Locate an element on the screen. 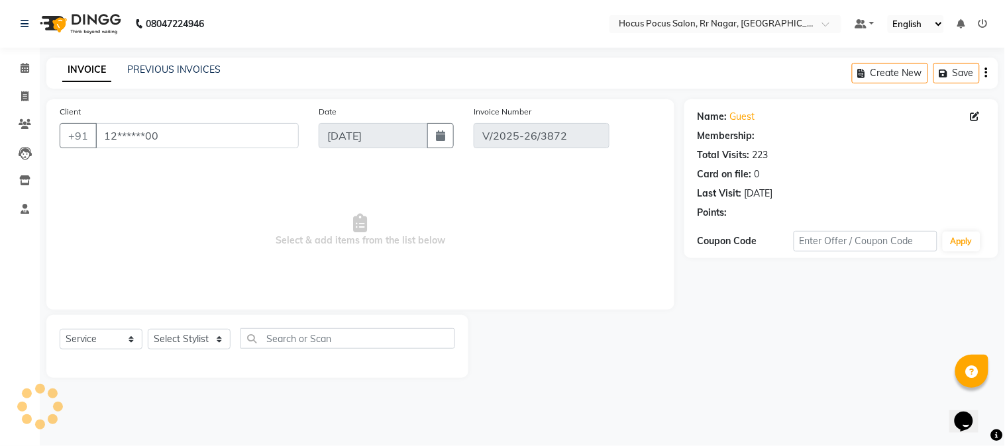  label: Client is located at coordinates (70, 112).